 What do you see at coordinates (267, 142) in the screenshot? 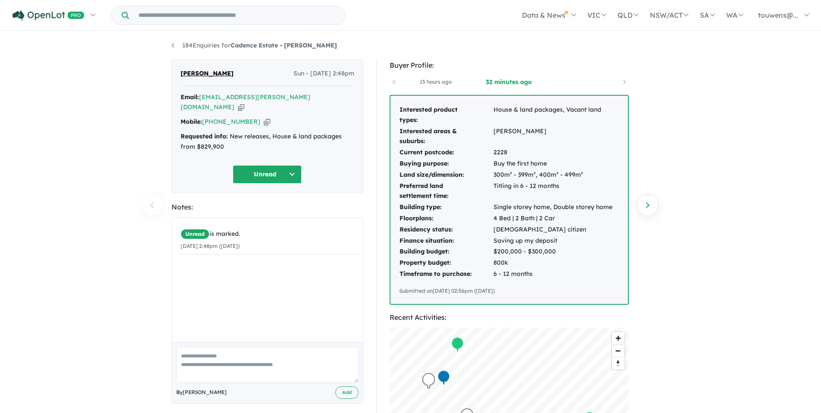
I see `div: New releases, House & land packages from $829,900` at bounding box center [267, 142].